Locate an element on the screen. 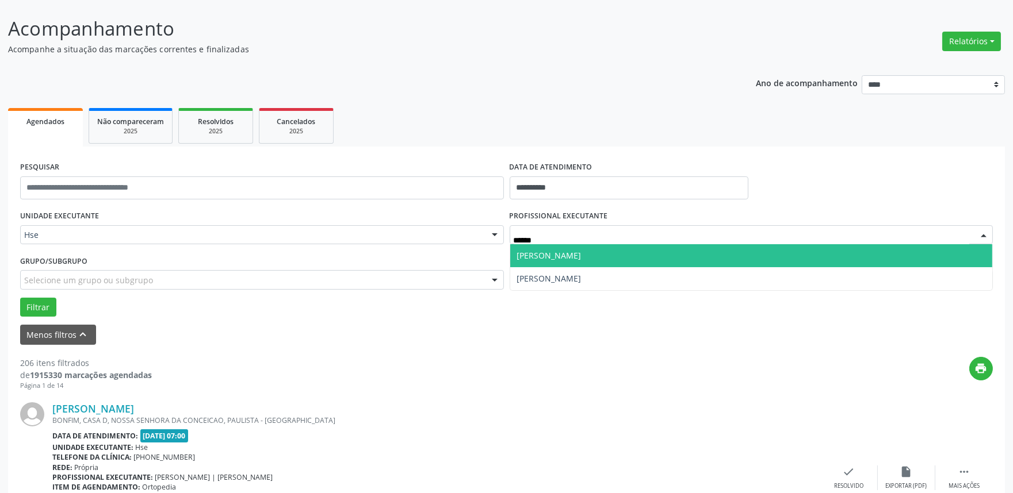 This screenshot has height=493, width=1013. span: Resolvidos is located at coordinates (216, 121).